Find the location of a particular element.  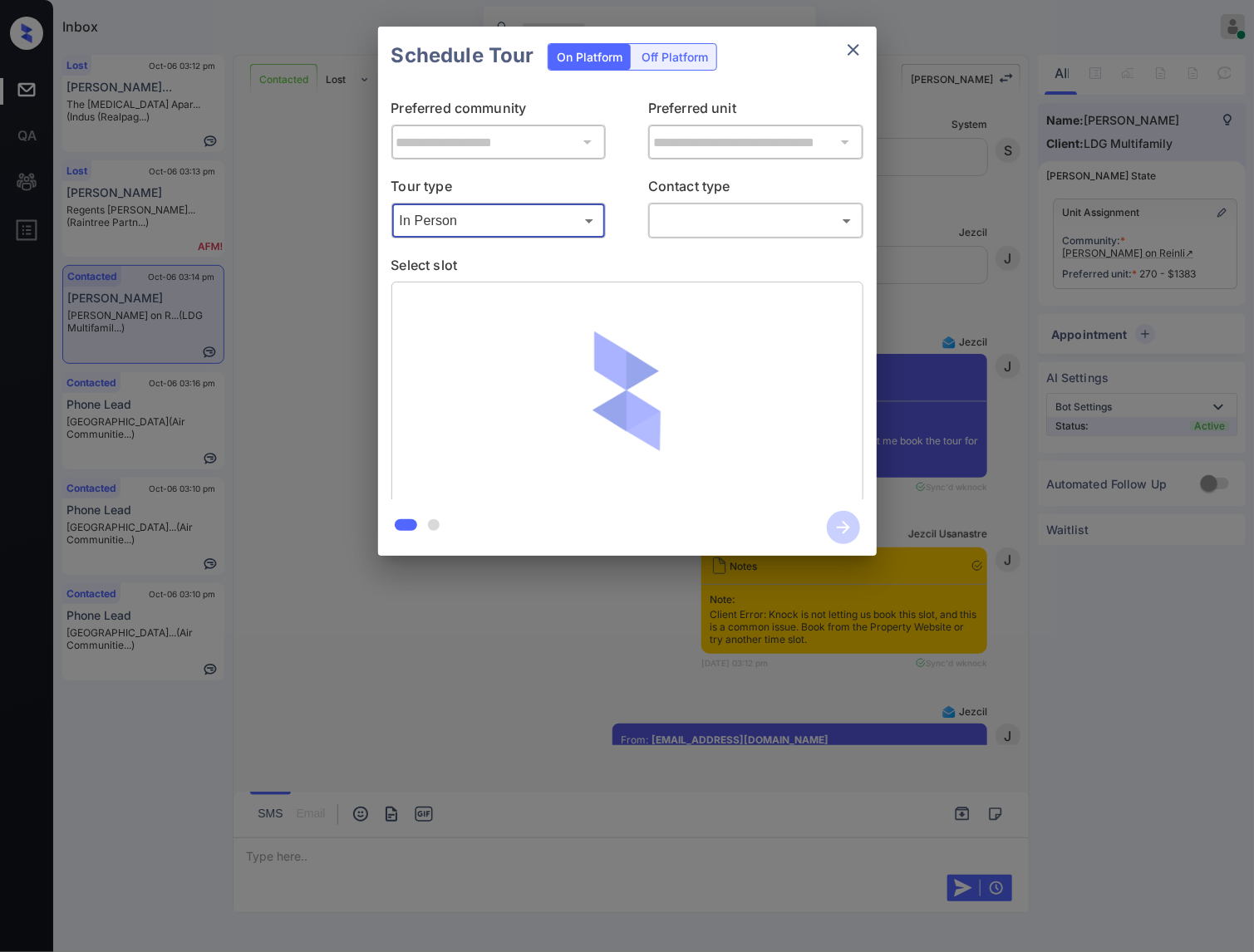

p: Tour type is located at coordinates (498, 189).